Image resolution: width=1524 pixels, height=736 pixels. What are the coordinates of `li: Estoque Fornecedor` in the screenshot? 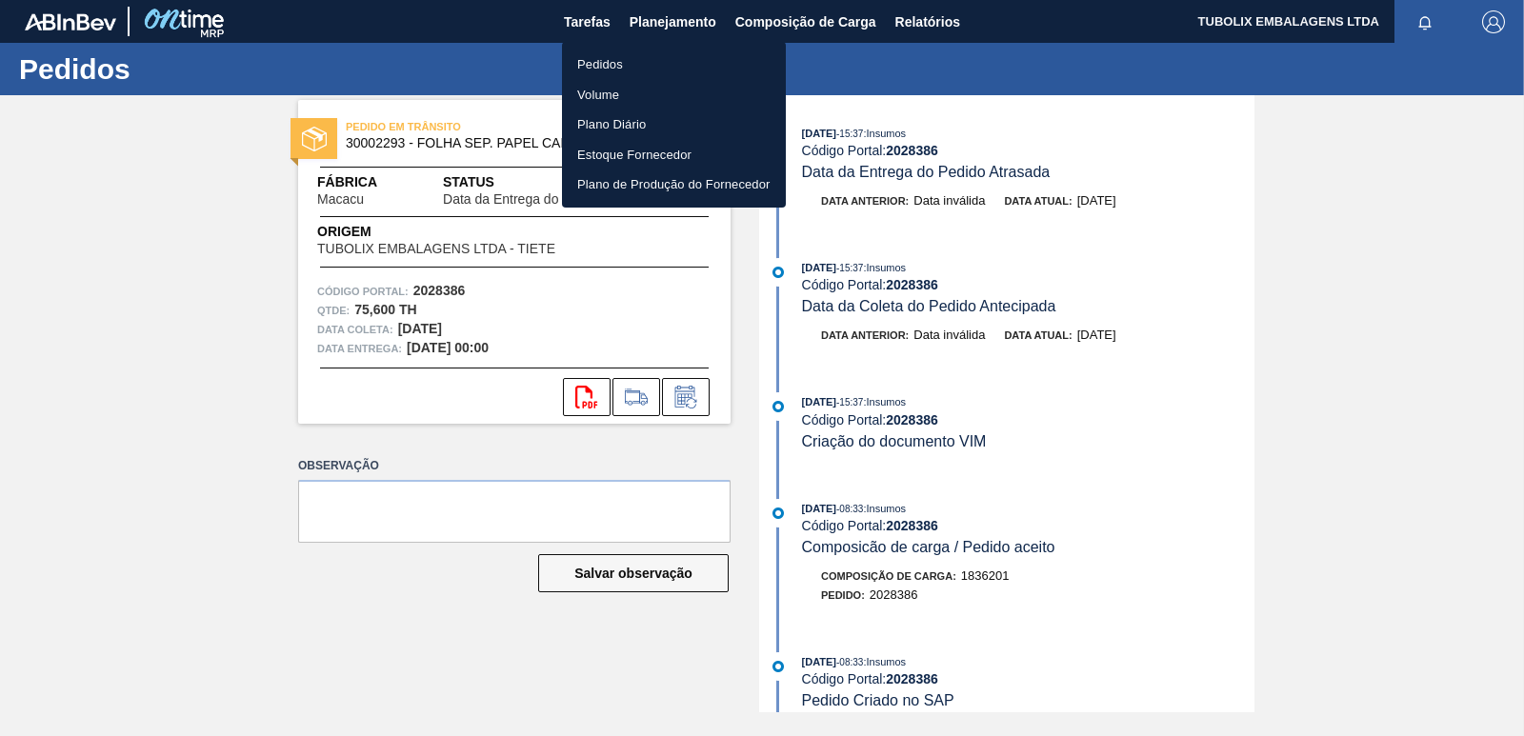 It's located at (673, 155).